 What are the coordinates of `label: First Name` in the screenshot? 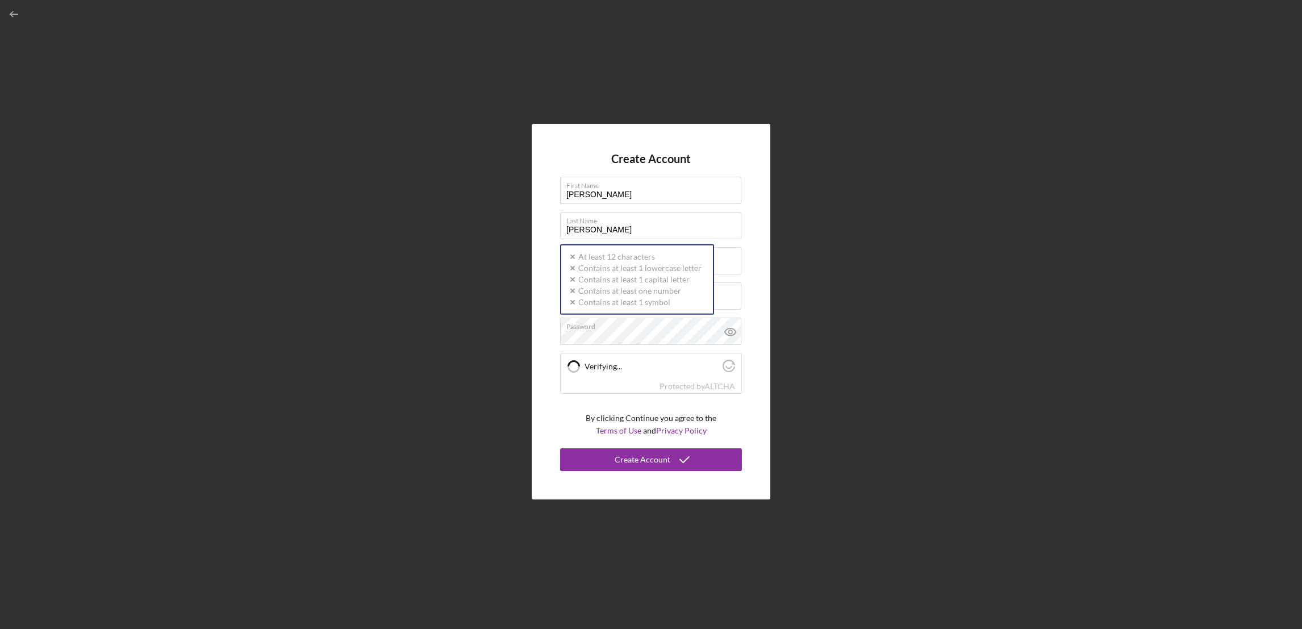 It's located at (654, 183).